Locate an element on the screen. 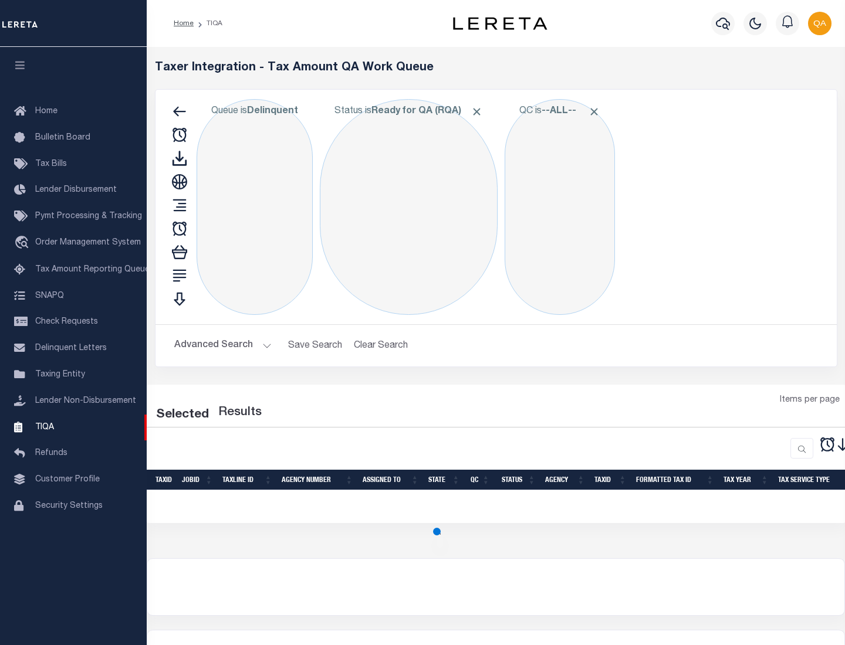  span: Bulletin Board is located at coordinates (63, 138).